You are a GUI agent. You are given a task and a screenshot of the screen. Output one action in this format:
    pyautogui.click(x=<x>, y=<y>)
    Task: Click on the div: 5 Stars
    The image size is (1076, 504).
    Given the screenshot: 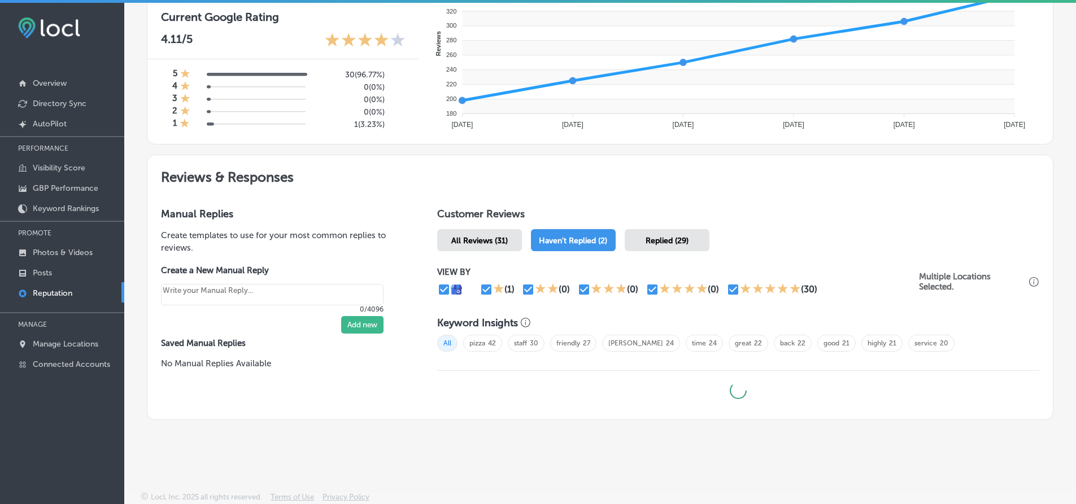 What is the action you would take?
    pyautogui.click(x=770, y=290)
    